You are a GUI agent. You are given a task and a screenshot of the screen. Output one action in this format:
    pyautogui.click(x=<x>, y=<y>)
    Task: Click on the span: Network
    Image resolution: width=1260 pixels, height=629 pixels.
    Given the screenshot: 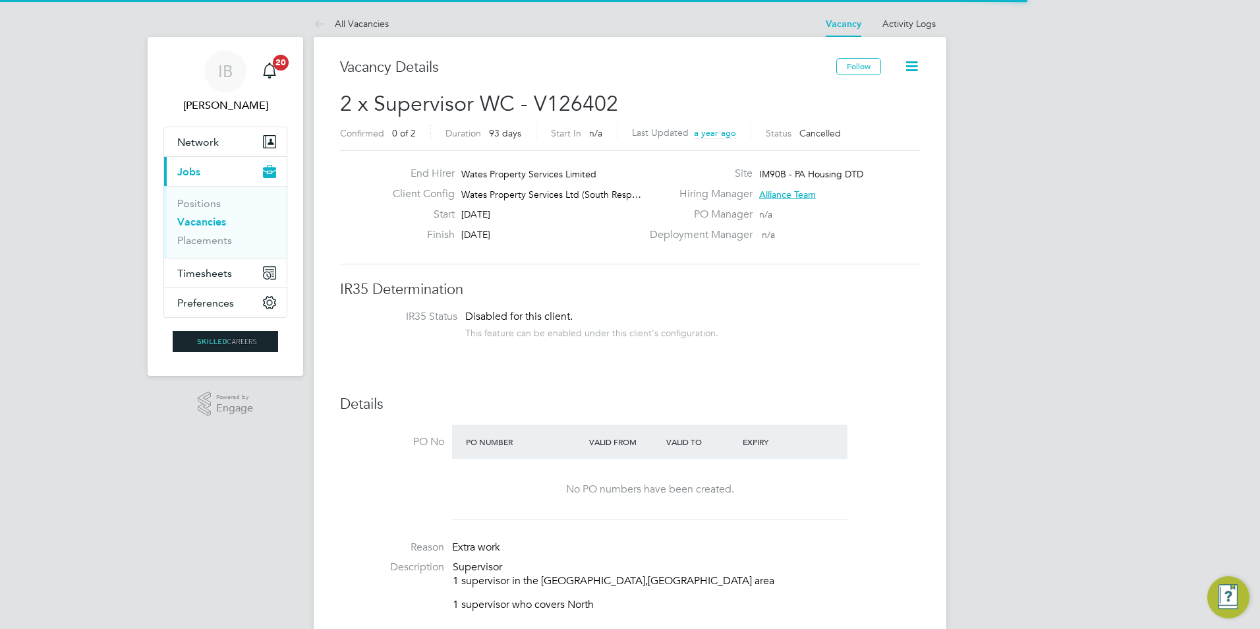 What is the action you would take?
    pyautogui.click(x=198, y=142)
    